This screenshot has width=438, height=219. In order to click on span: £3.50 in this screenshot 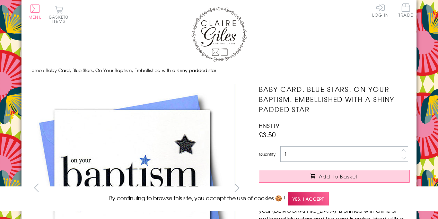, I will do `click(267, 134)`.